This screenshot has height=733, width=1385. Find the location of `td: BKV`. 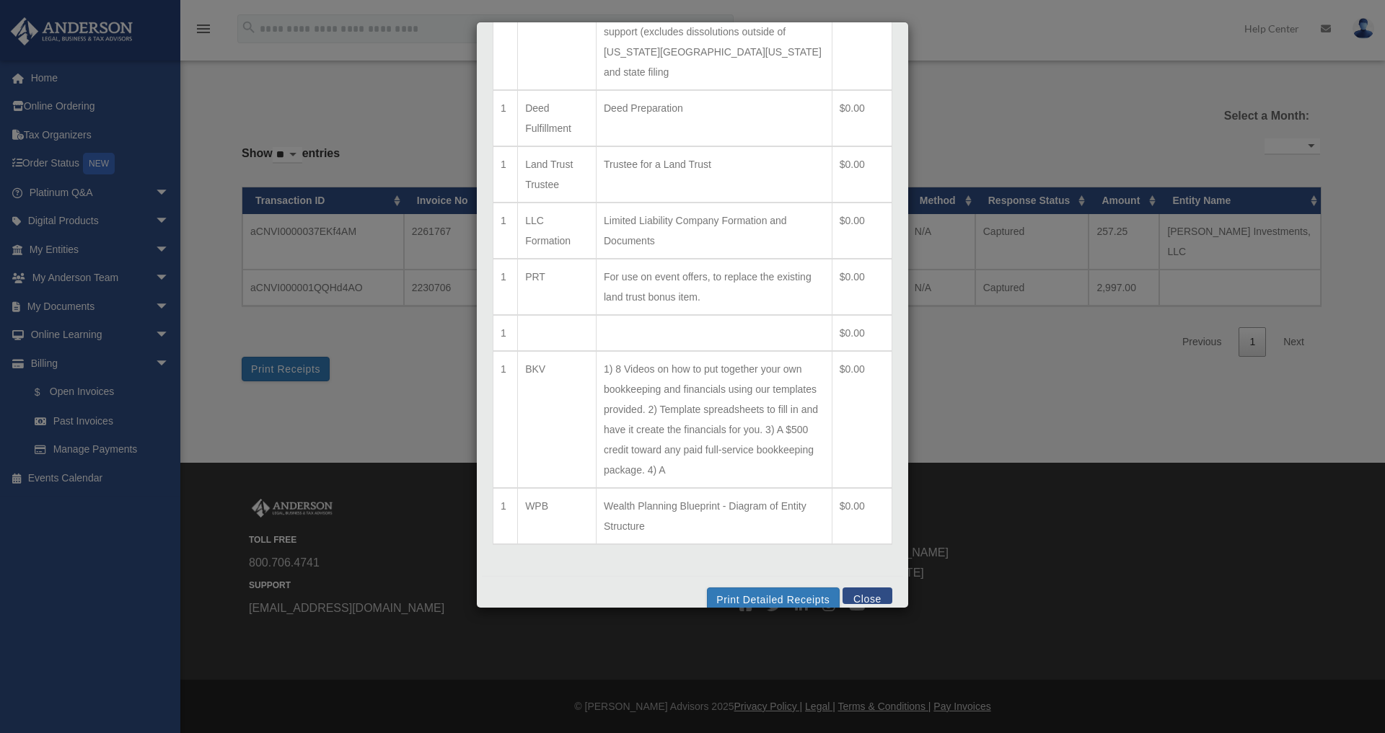

td: BKV is located at coordinates (557, 420).